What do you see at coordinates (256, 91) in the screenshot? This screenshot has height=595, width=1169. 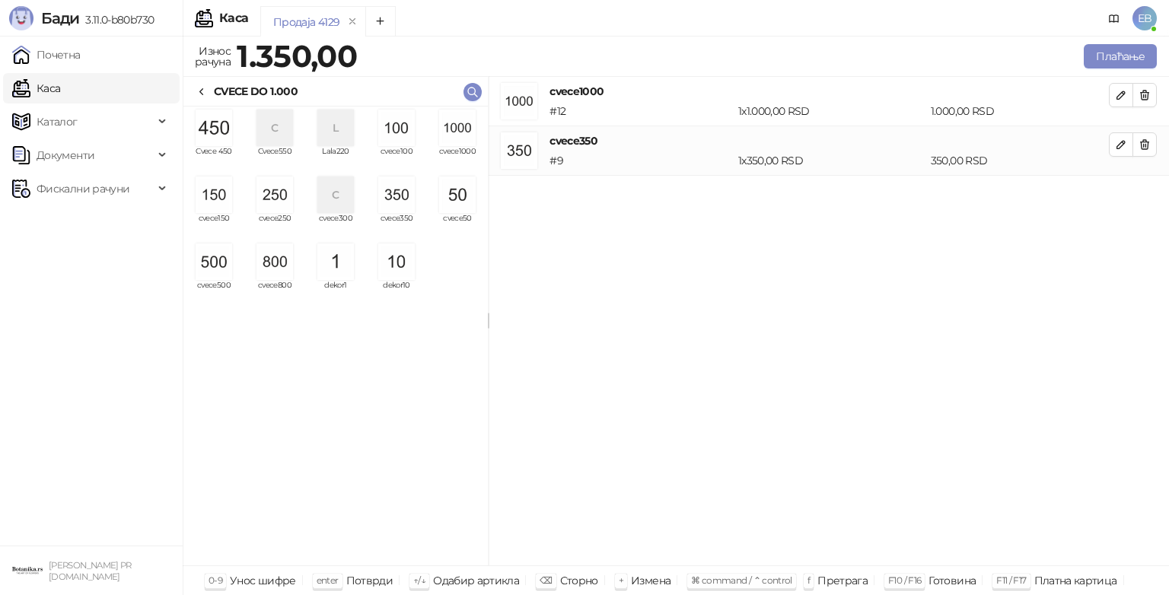 I see `div: CVECE DO 1.000` at bounding box center [256, 91].